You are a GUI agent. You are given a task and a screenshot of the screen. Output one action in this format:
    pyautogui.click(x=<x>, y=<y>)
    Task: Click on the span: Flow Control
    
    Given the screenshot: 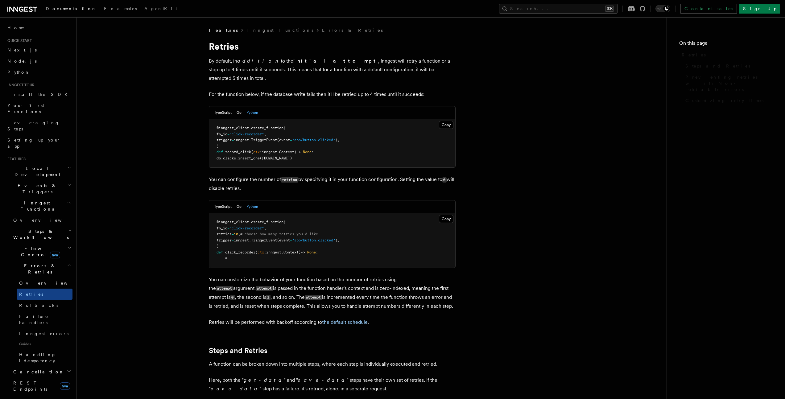 What is the action you would take?
    pyautogui.click(x=39, y=252)
    